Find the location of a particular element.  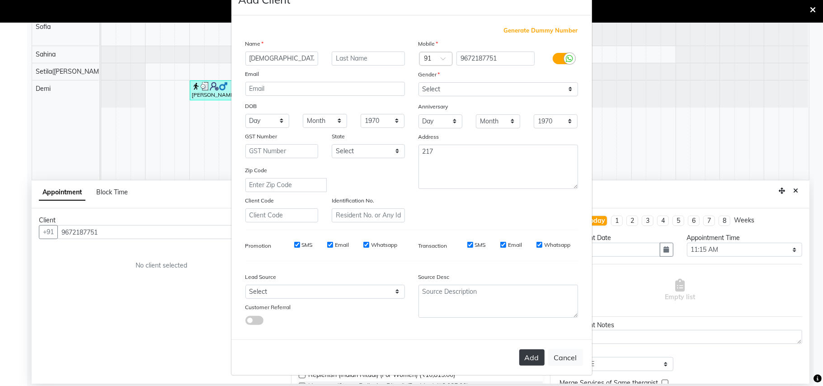

label: Client Code is located at coordinates (260, 201).